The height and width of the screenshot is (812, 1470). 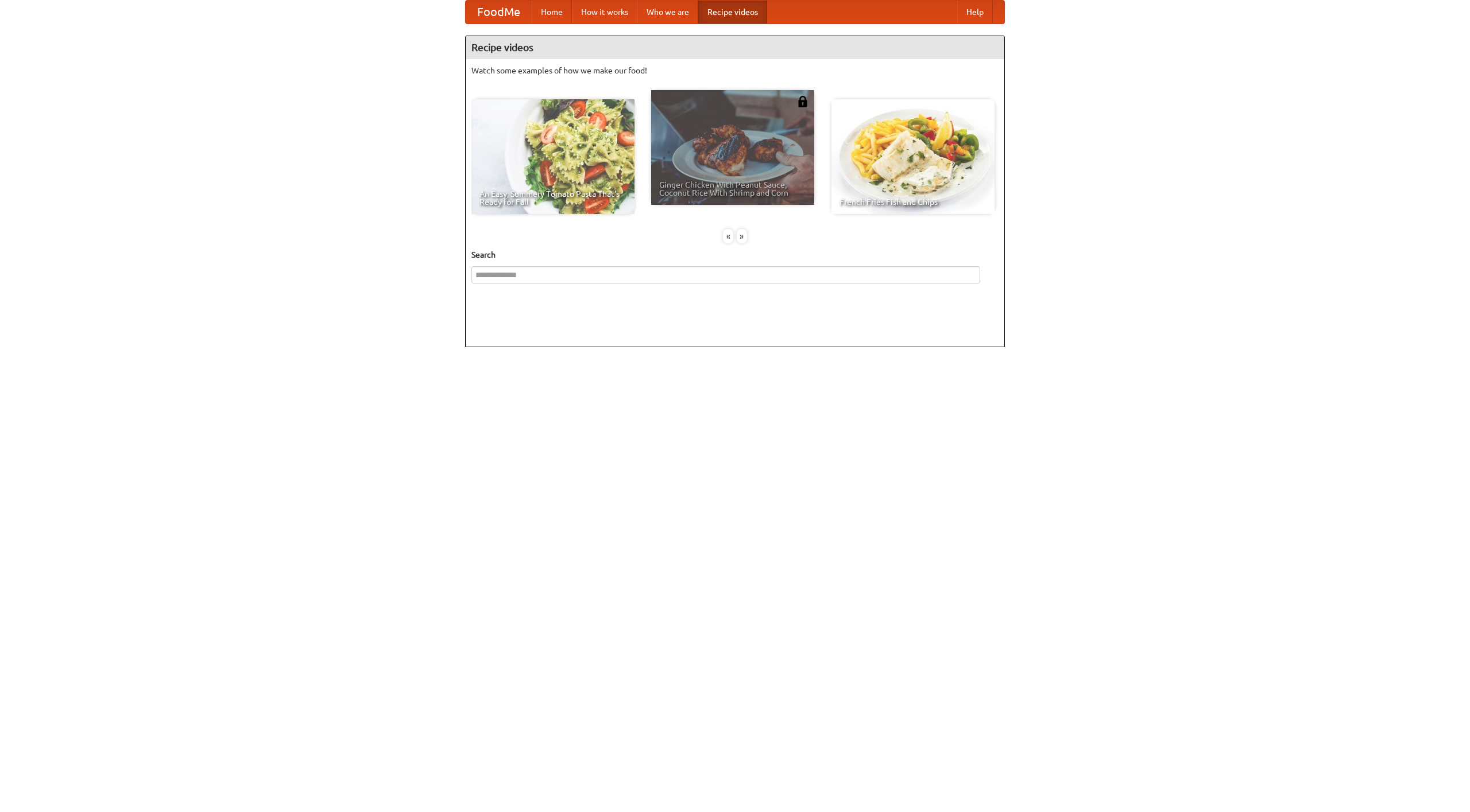 I want to click on a: Recipe videos, so click(x=733, y=12).